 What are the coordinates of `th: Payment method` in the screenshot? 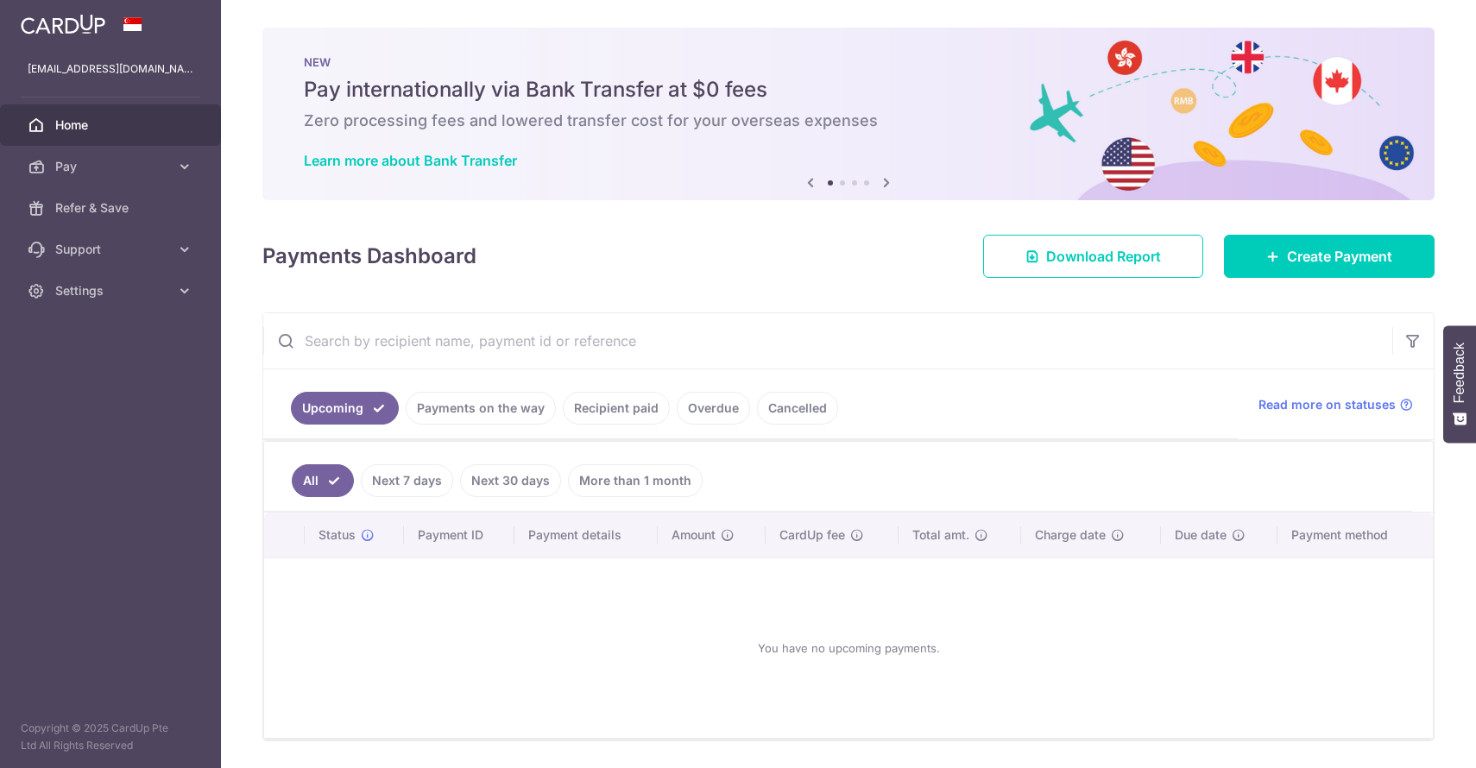 It's located at (1356, 535).